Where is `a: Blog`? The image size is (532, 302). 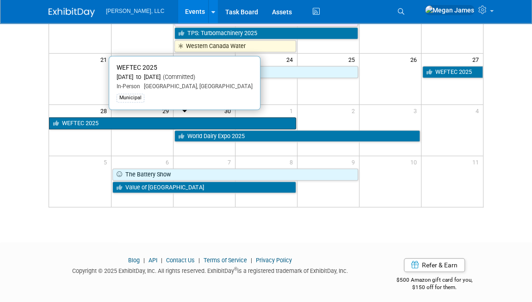 a: Blog is located at coordinates (134, 260).